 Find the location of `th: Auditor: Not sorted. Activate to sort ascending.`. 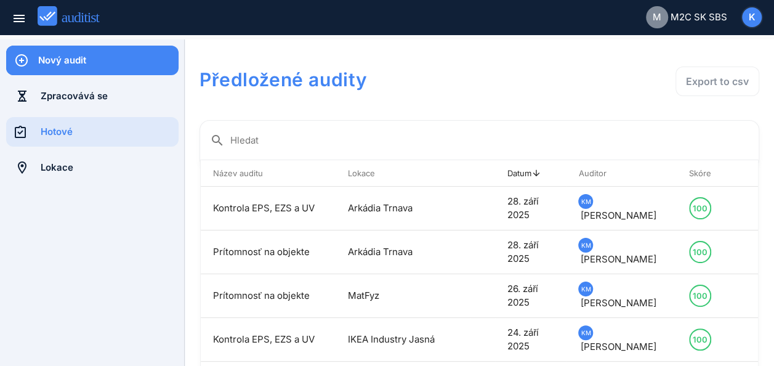

th: Auditor: Not sorted. Activate to sort ascending. is located at coordinates (621, 173).